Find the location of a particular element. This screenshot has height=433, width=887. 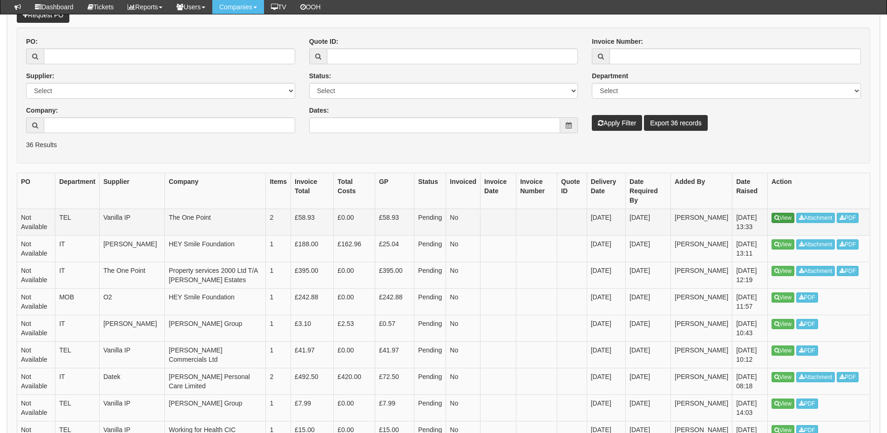

th: Status is located at coordinates (430, 190).